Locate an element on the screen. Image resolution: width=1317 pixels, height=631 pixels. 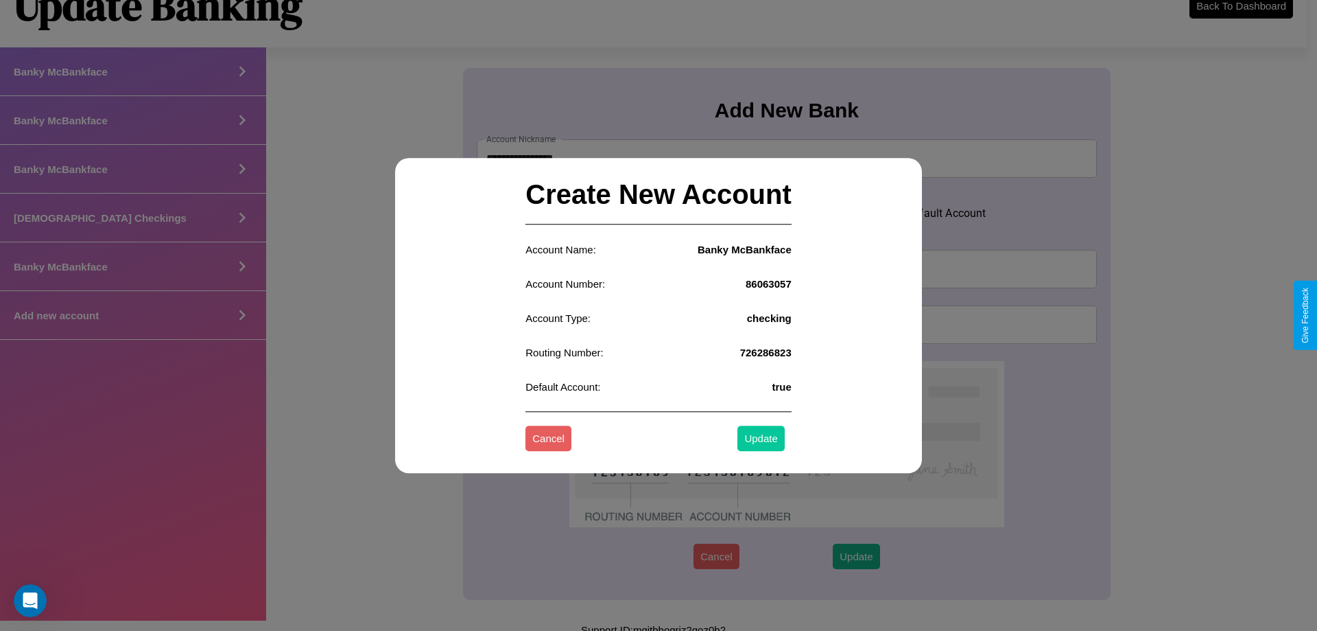
p: Account Name: is located at coordinates (561, 249).